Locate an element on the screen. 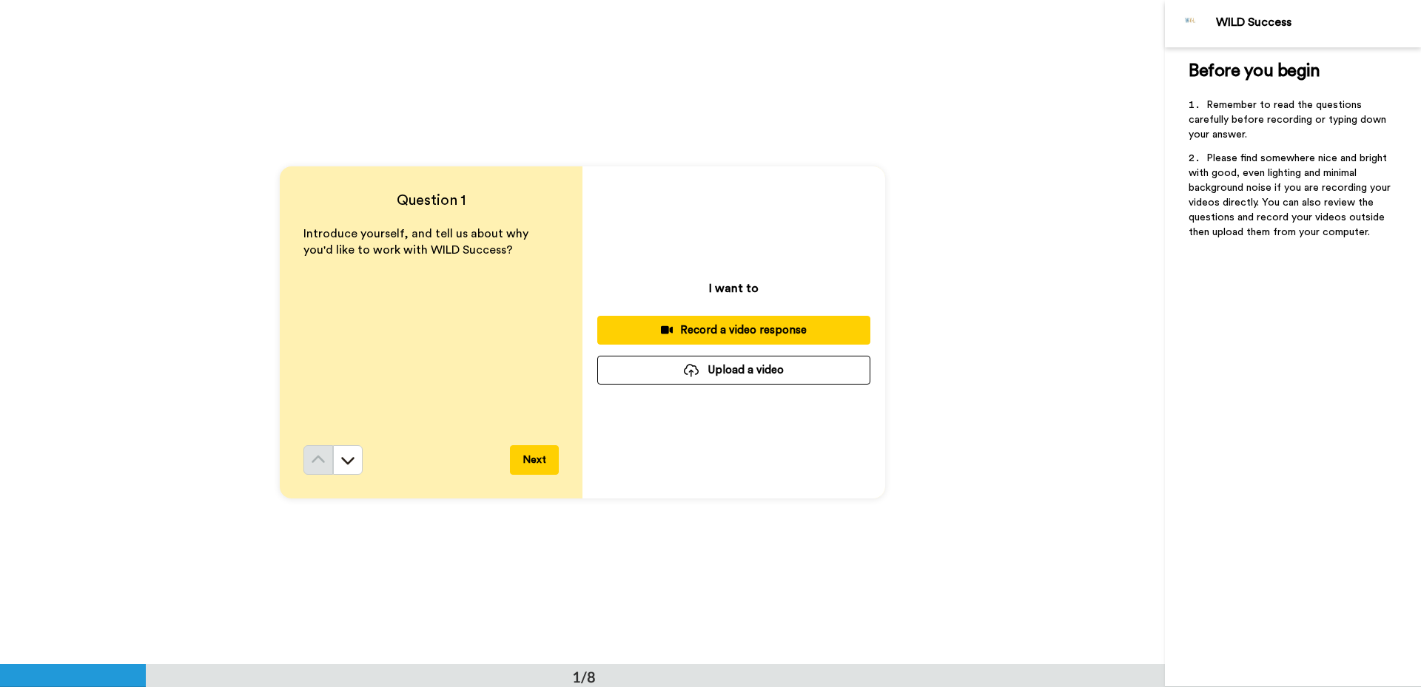  p: I want to is located at coordinates (733, 289).